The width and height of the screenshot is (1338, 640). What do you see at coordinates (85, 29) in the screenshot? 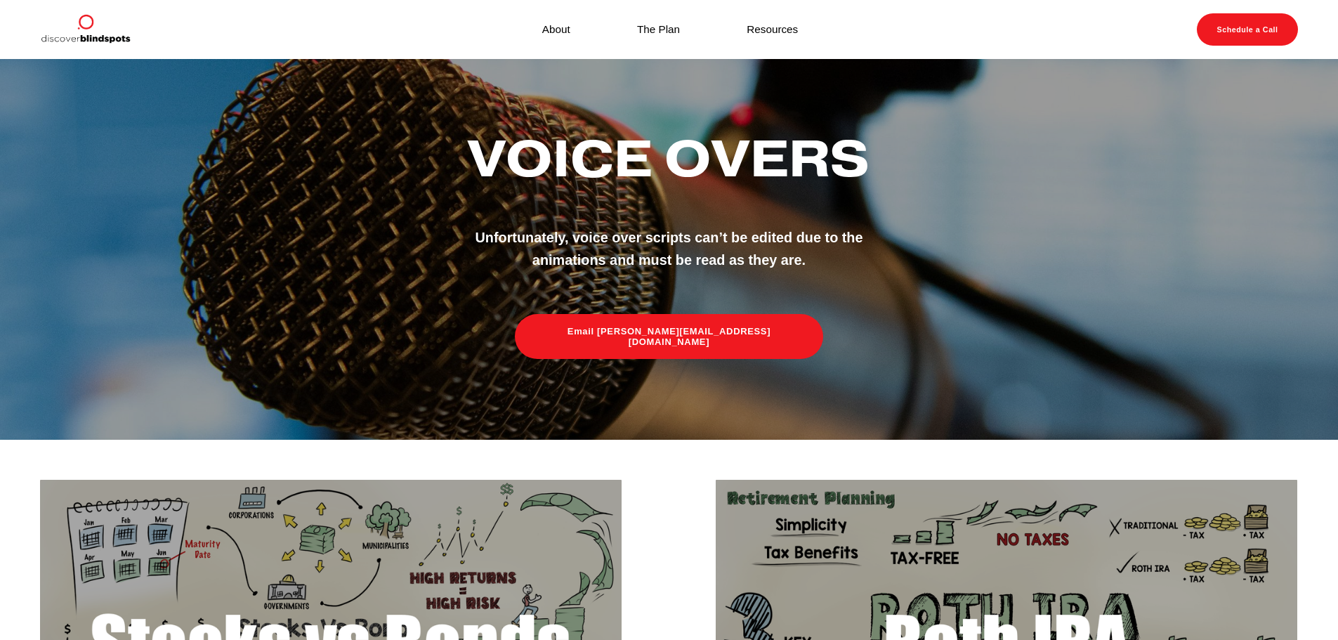
I see `img: Discover Blind Spots` at bounding box center [85, 29].